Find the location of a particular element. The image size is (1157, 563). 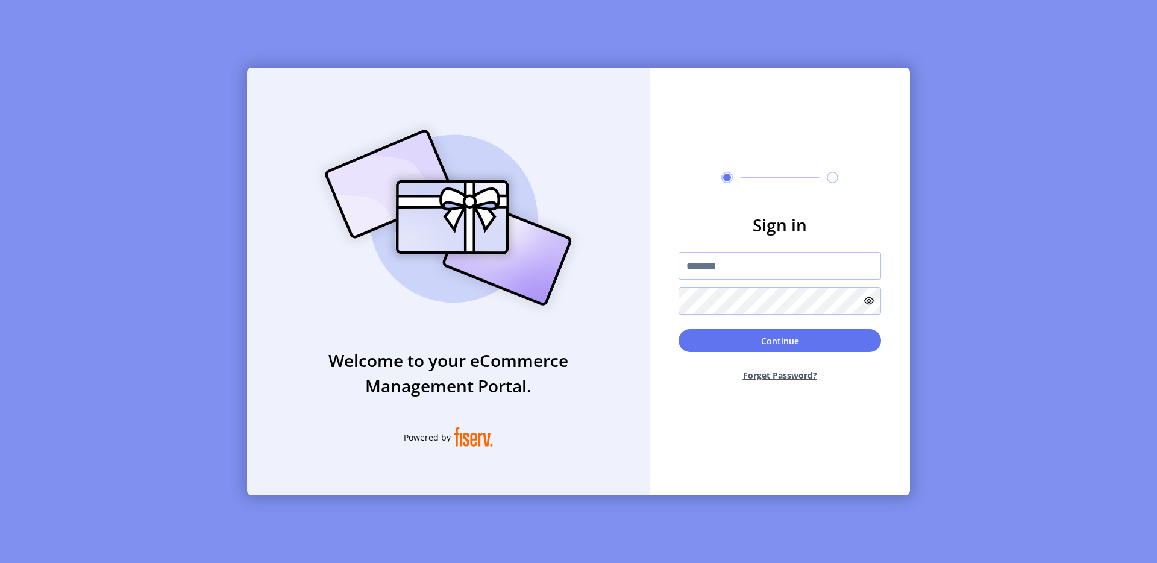

h3: Welcome to your eCommerce Management Portal. is located at coordinates (448, 373).